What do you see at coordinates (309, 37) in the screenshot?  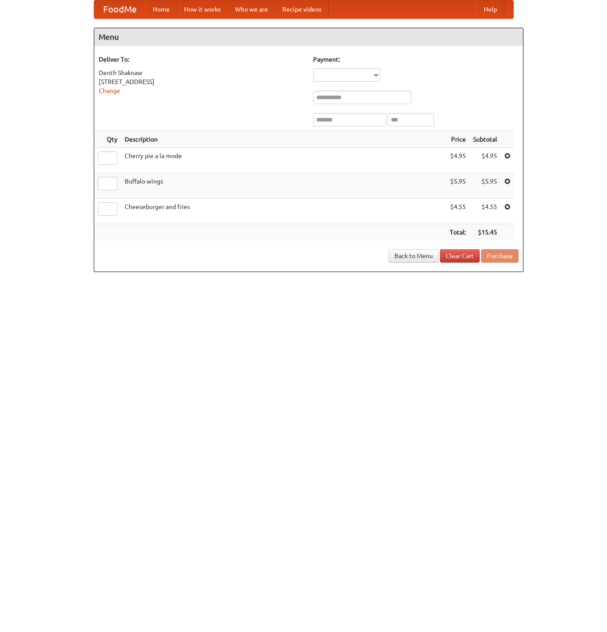 I see `h4: Menu` at bounding box center [309, 37].